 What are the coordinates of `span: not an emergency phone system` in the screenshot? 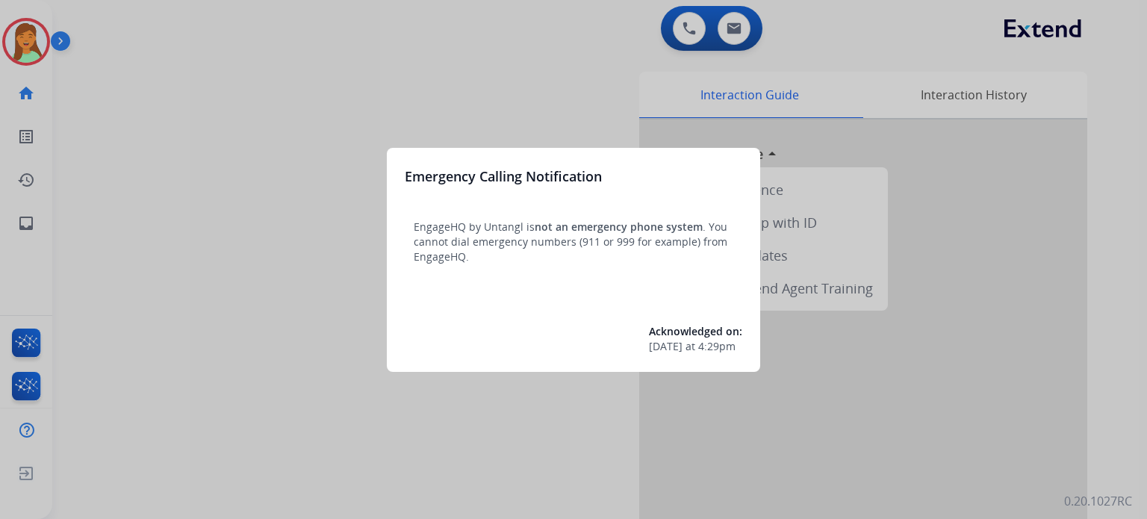 It's located at (618, 226).